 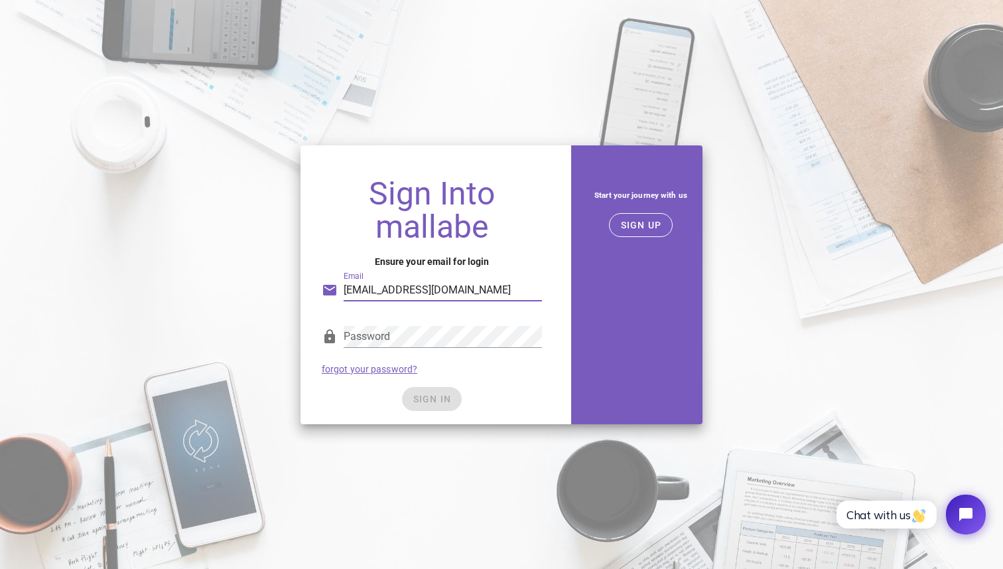 I want to click on span: Chat with us, so click(x=64, y=31).